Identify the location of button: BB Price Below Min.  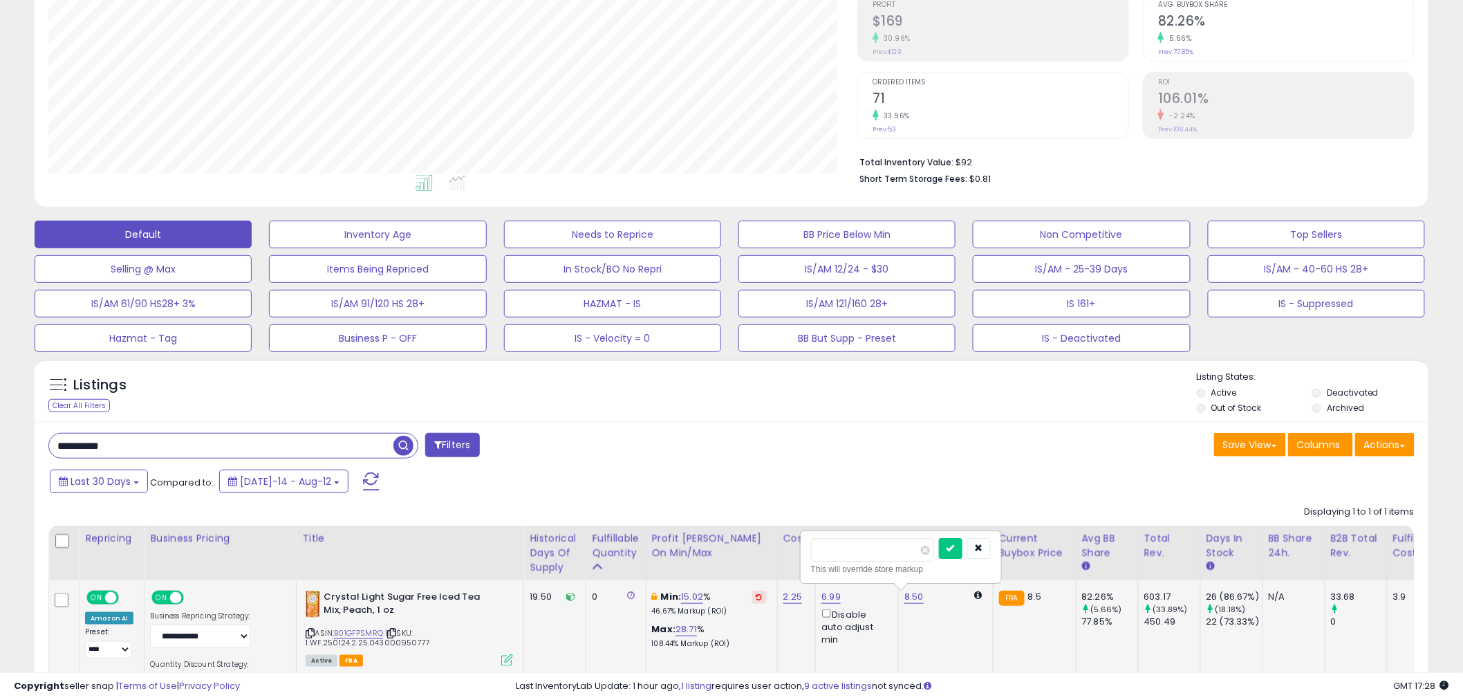
(847, 234).